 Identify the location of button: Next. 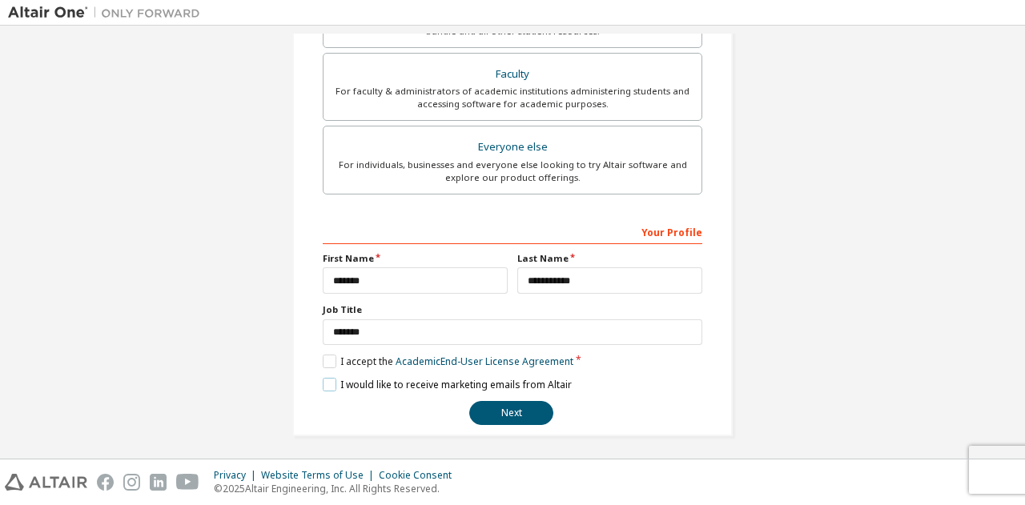
(511, 413).